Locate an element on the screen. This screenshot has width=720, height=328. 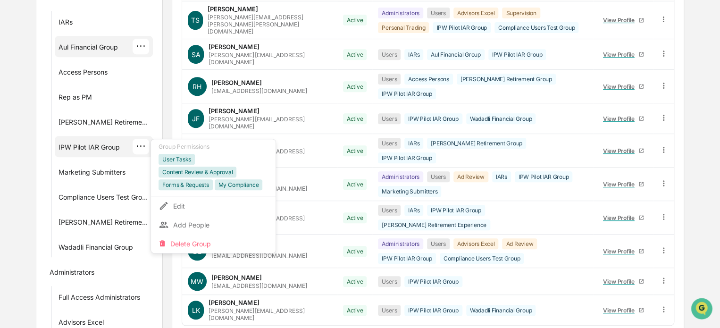
span: Preclearance is located at coordinates (40, 197).